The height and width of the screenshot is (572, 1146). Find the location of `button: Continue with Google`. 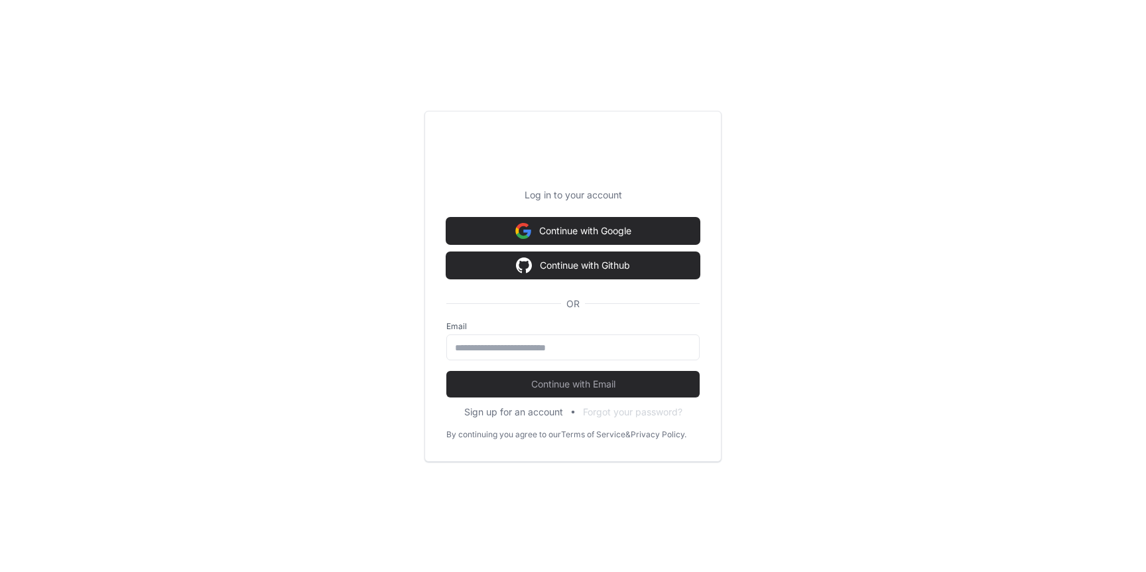

button: Continue with Google is located at coordinates (573, 231).